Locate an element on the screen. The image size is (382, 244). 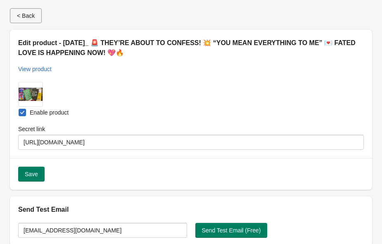
button: View product is located at coordinates (35, 69).